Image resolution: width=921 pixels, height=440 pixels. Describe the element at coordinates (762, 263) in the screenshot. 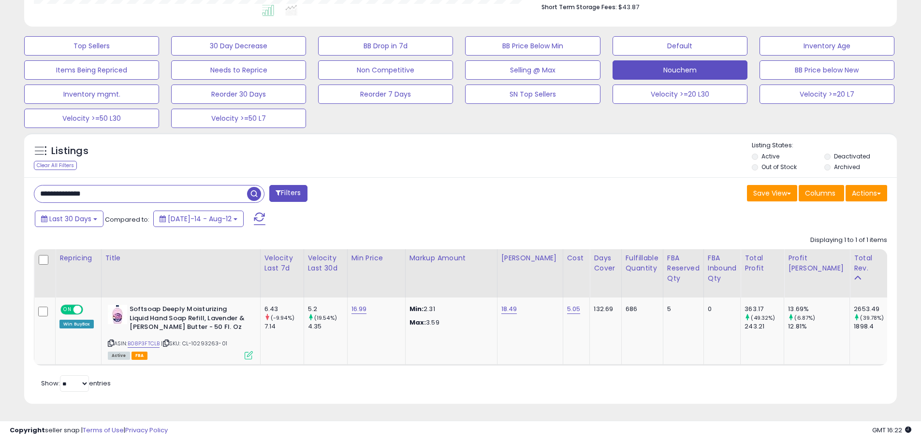

I see `div: Total Profit` at that location.